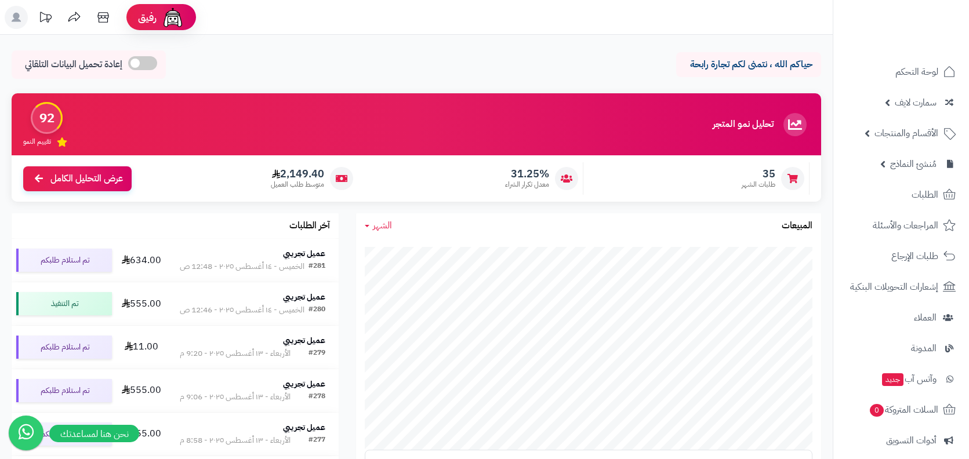 The image size is (969, 459). I want to click on h3: آخر الطلبات, so click(310, 226).